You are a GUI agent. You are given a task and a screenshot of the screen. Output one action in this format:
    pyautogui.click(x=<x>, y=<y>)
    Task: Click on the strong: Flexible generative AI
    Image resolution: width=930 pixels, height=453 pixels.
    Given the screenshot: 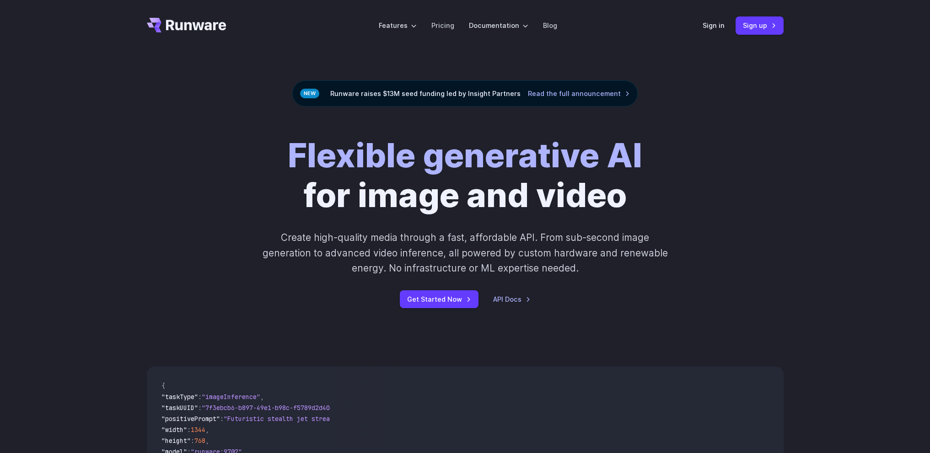 What is the action you would take?
    pyautogui.click(x=465, y=156)
    